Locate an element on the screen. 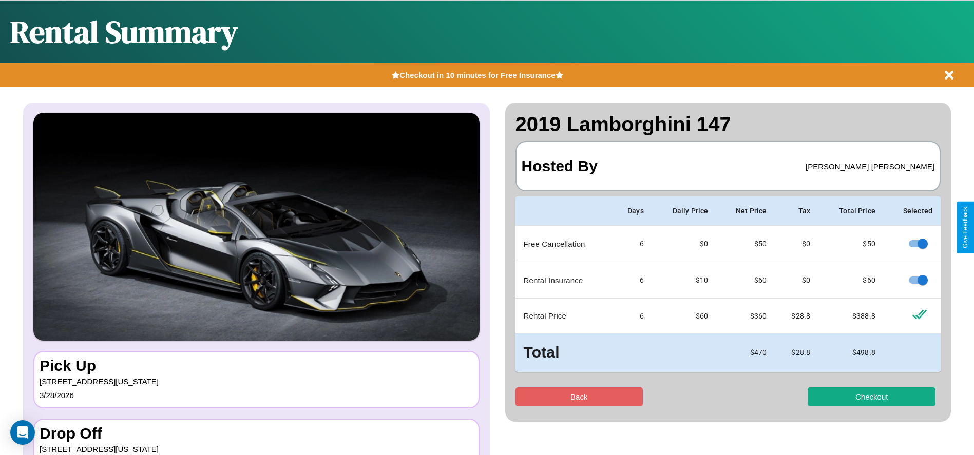 The height and width of the screenshot is (455, 974). th: Days is located at coordinates (632, 211).